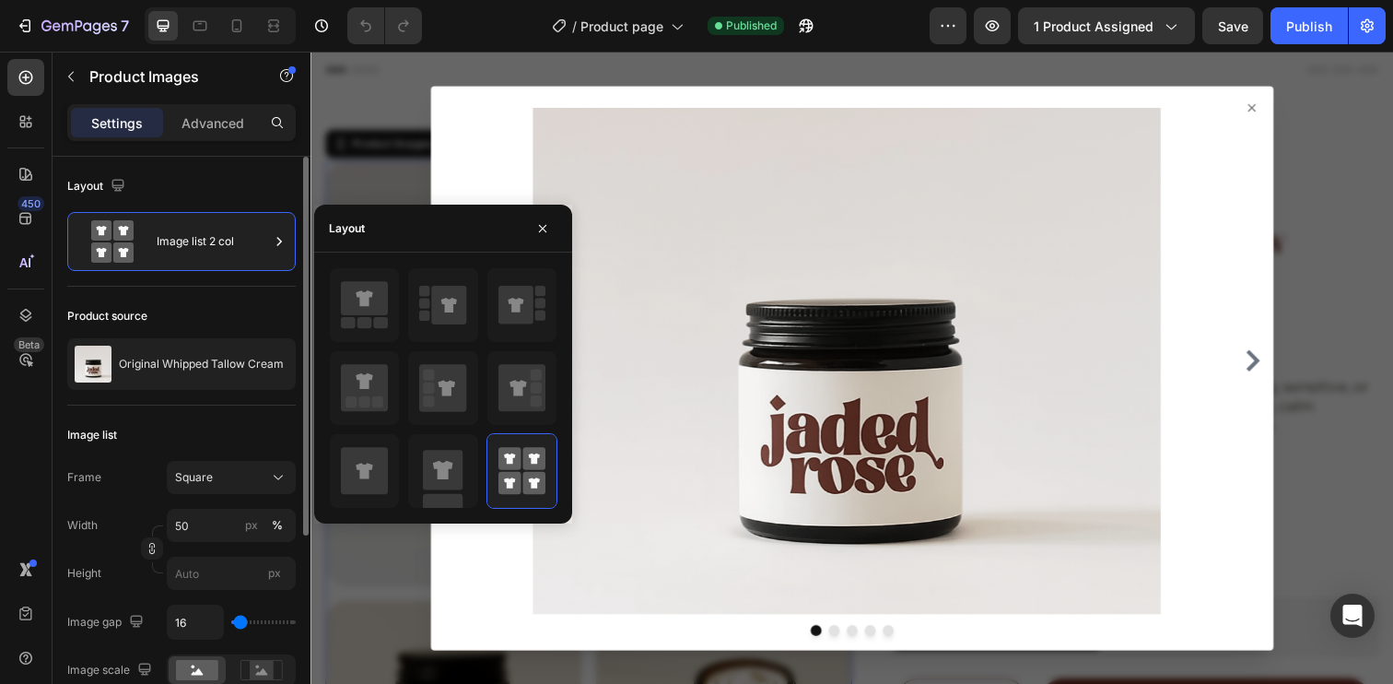 This screenshot has height=684, width=1393. What do you see at coordinates (195, 622) in the screenshot?
I see `input: Auto` at bounding box center [195, 622].